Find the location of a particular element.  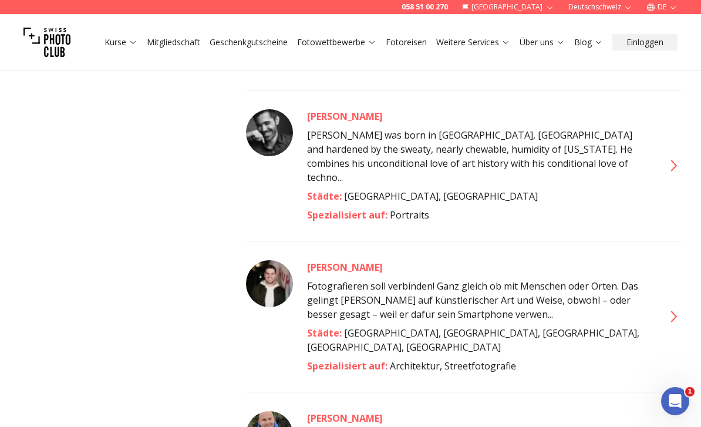

a: Blog is located at coordinates (588, 42).